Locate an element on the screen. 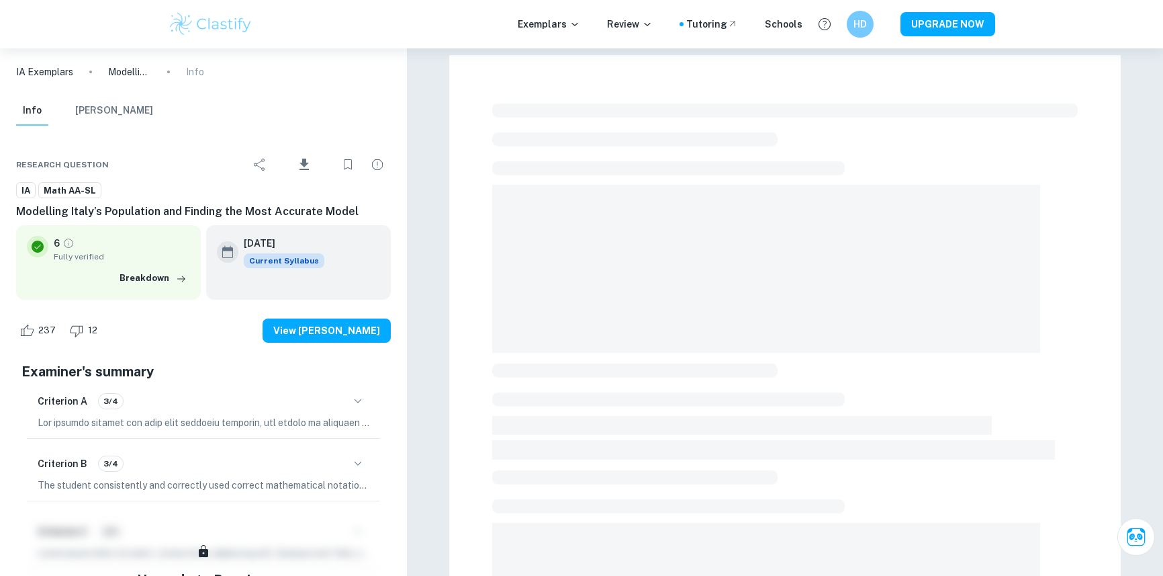 The image size is (1163, 576). div: Report issue is located at coordinates (377, 165).